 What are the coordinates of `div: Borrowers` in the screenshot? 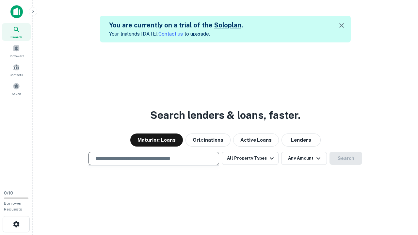 It's located at (16, 51).